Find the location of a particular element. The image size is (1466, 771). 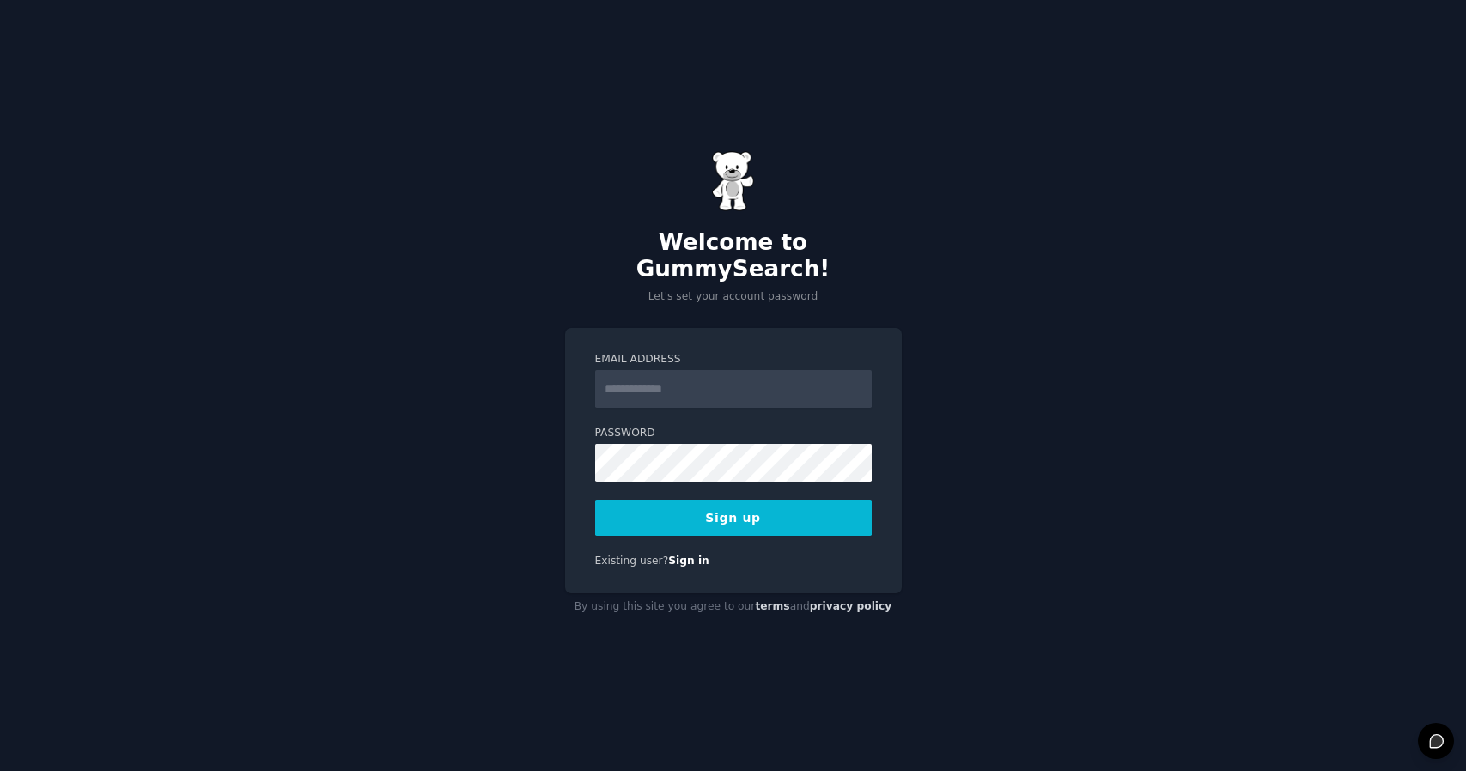

span: Existing user? is located at coordinates (632, 561).